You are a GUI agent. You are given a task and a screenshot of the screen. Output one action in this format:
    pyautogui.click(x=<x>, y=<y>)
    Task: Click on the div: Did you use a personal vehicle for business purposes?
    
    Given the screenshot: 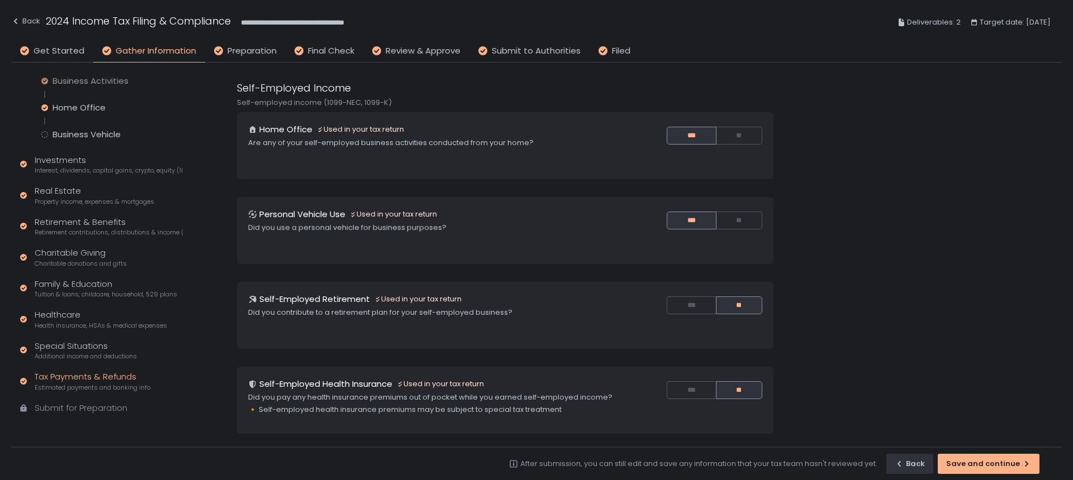 What is the action you would take?
    pyautogui.click(x=435, y=228)
    